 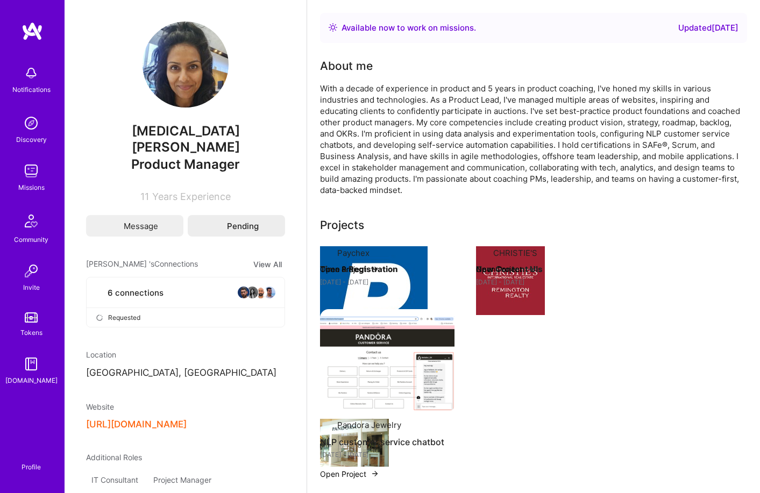 What do you see at coordinates (31, 73) in the screenshot?
I see `img: bell` at bounding box center [31, 73].